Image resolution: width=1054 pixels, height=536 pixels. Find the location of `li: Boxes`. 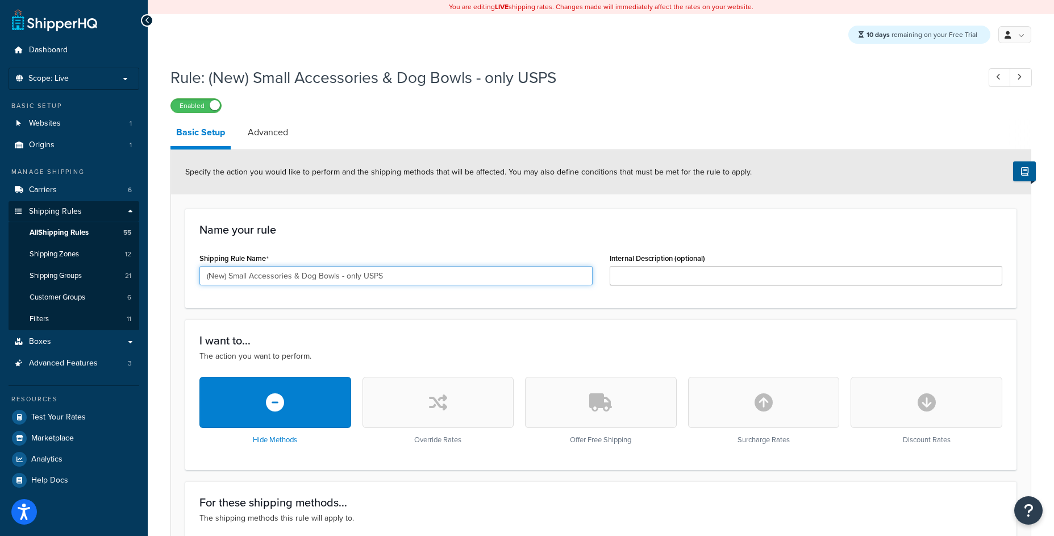

li: Boxes is located at coordinates (74, 342).